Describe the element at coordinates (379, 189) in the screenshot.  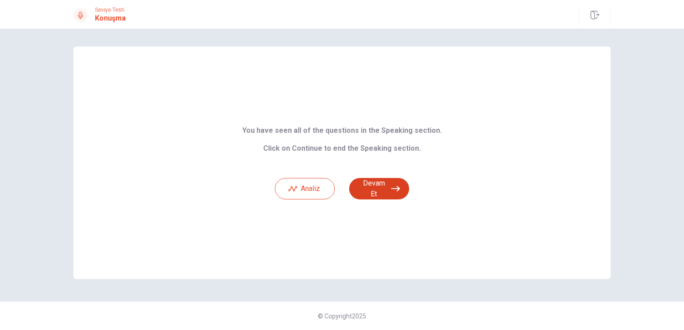
I see `a: Devam Et` at that location.